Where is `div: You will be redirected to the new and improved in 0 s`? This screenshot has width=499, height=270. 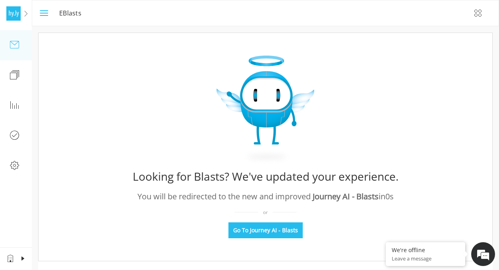 div: You will be redirected to the new and improved in 0 s is located at coordinates (266, 197).